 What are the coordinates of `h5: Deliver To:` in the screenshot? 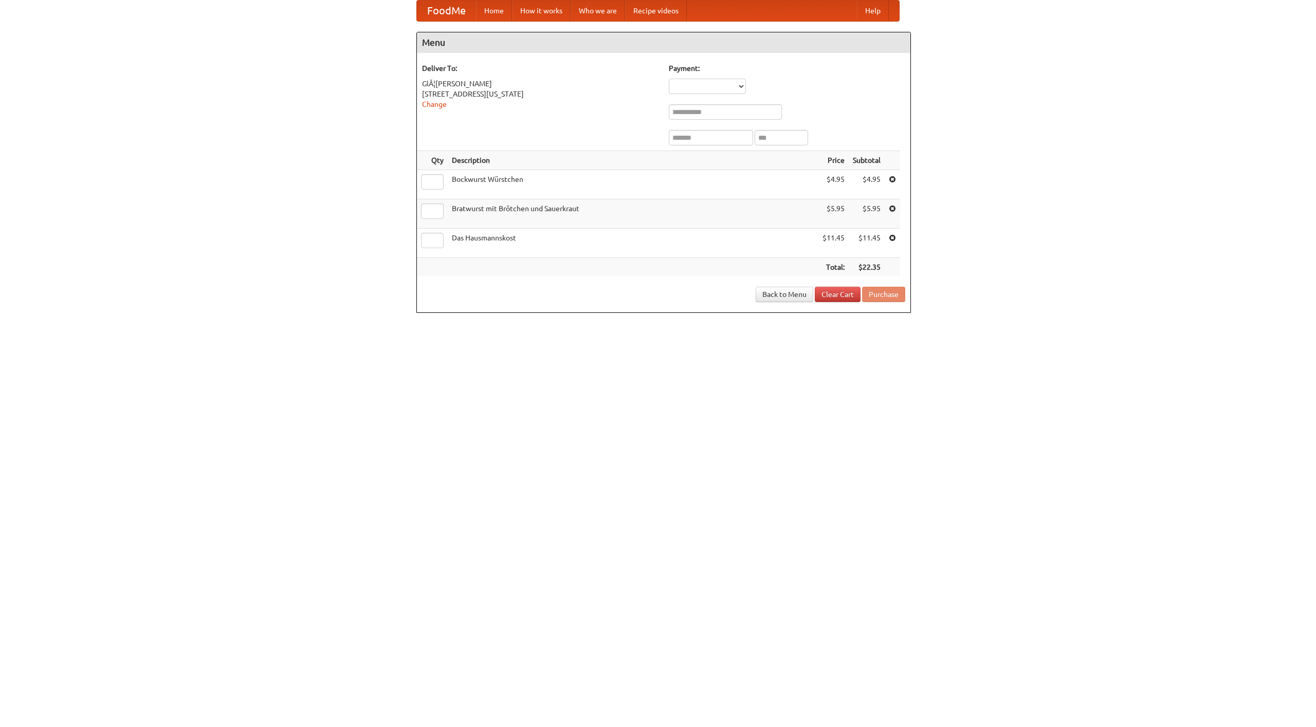 It's located at (540, 68).